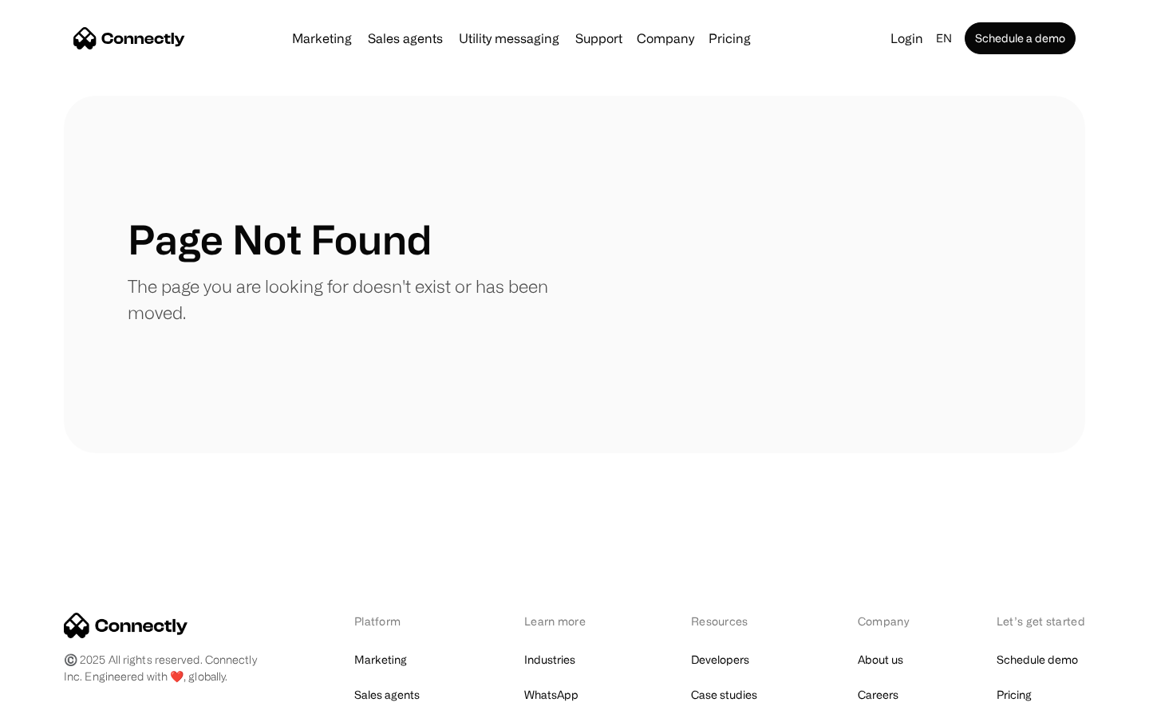 The width and height of the screenshot is (1149, 718). What do you see at coordinates (1037, 660) in the screenshot?
I see `a: Schedule demo` at bounding box center [1037, 660].